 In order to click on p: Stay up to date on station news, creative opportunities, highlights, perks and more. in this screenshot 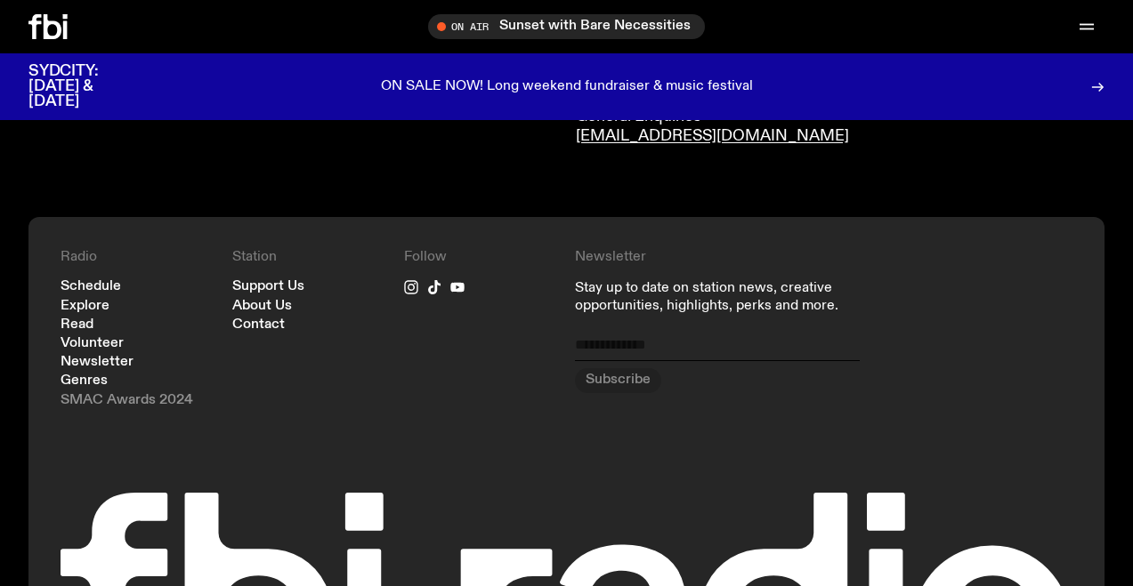, I will do `click(738, 297)`.